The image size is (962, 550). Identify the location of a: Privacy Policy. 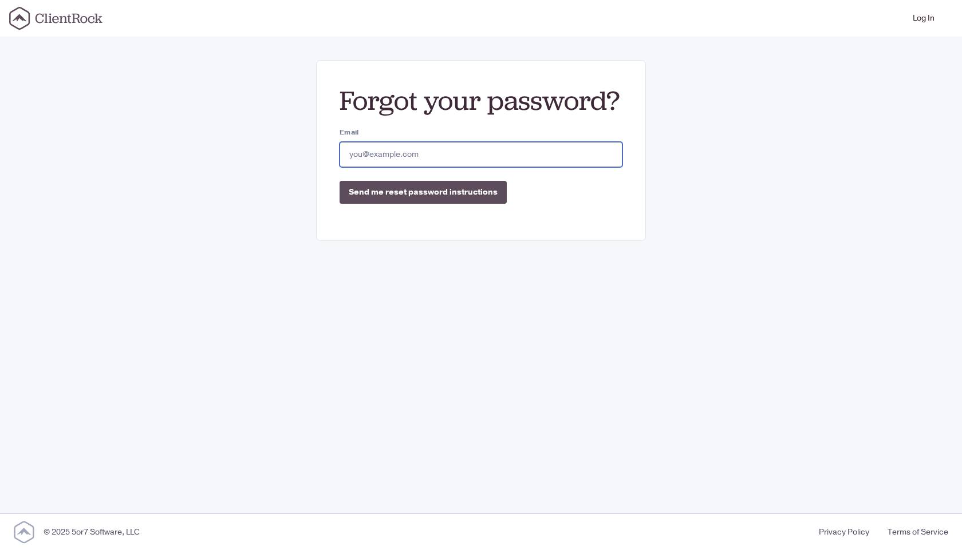
(844, 532).